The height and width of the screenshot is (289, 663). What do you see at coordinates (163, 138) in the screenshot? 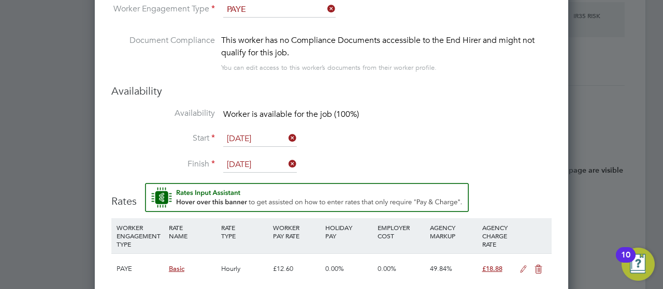
I see `label: Start` at bounding box center [163, 138].